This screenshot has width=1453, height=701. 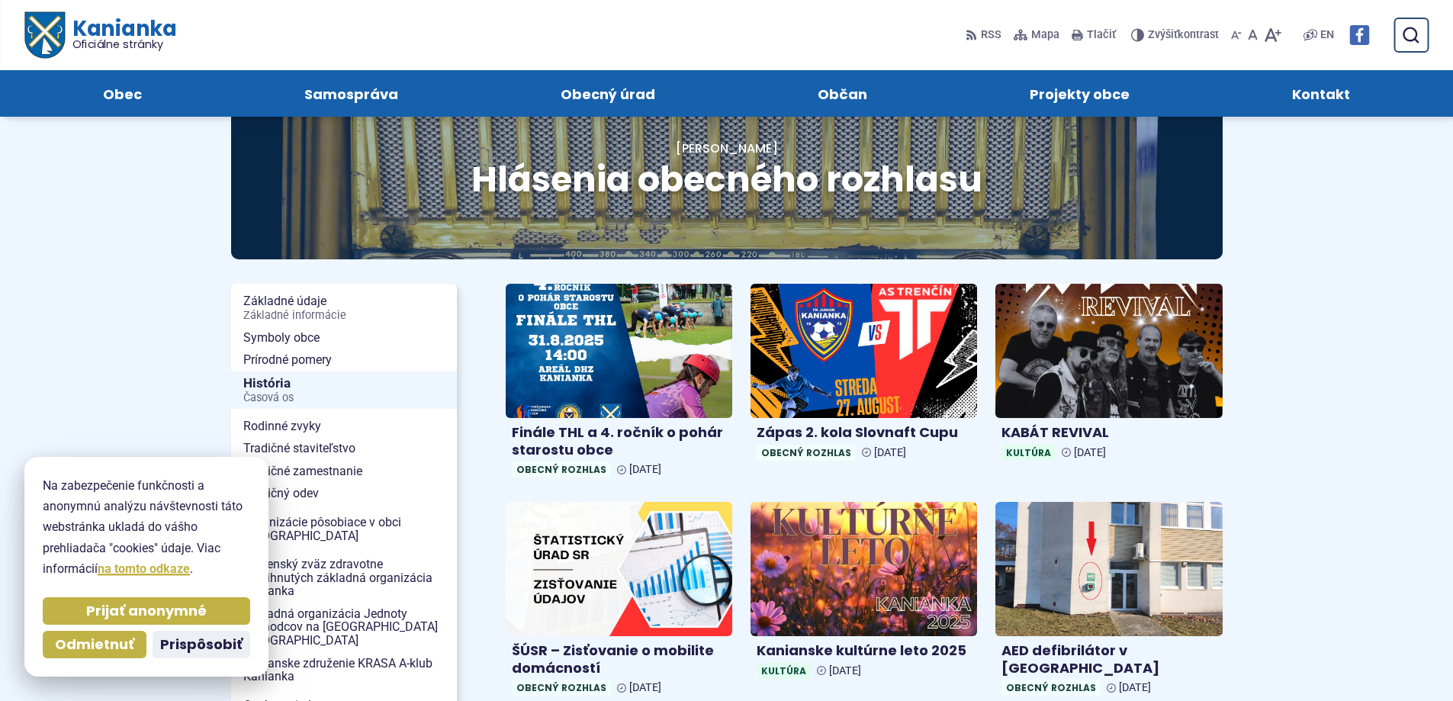 I want to click on h4: KABÁT REVIVAL, so click(x=1109, y=433).